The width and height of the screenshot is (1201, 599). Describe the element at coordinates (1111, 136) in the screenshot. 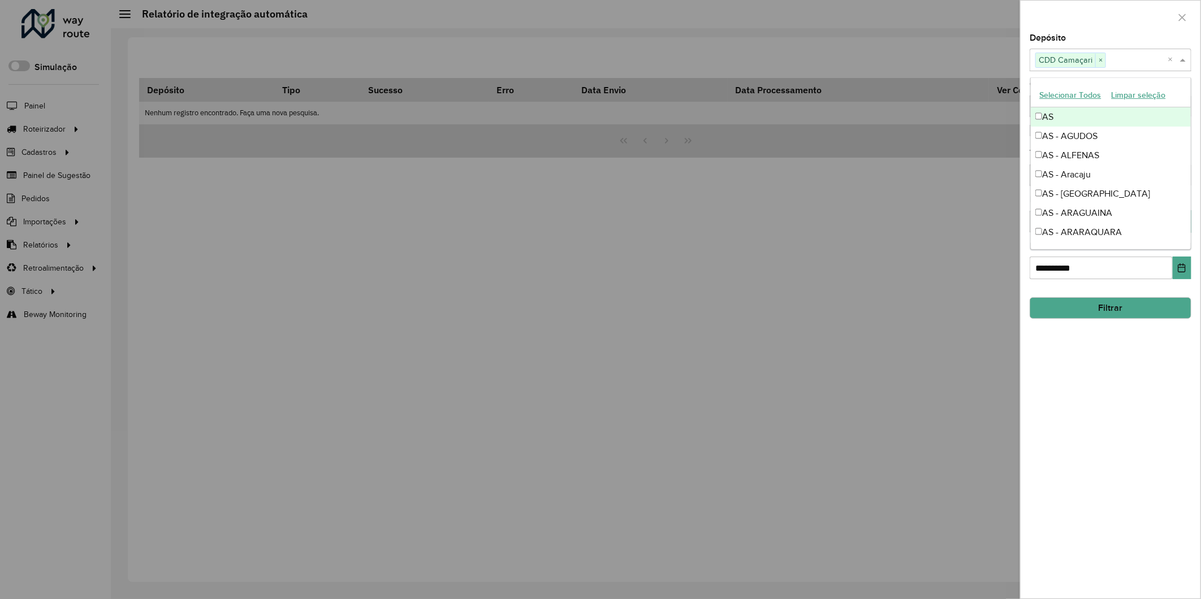

I see `div: AS - AGUDOS` at that location.